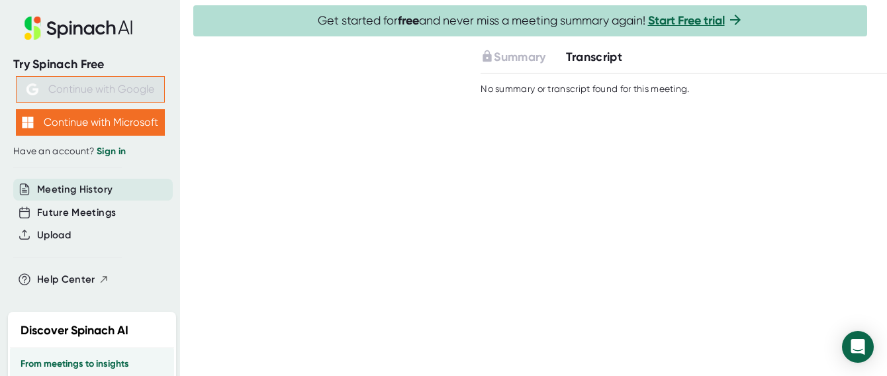 Image resolution: width=887 pixels, height=376 pixels. I want to click on div: No summary or transcript found for this meeting., so click(585, 89).